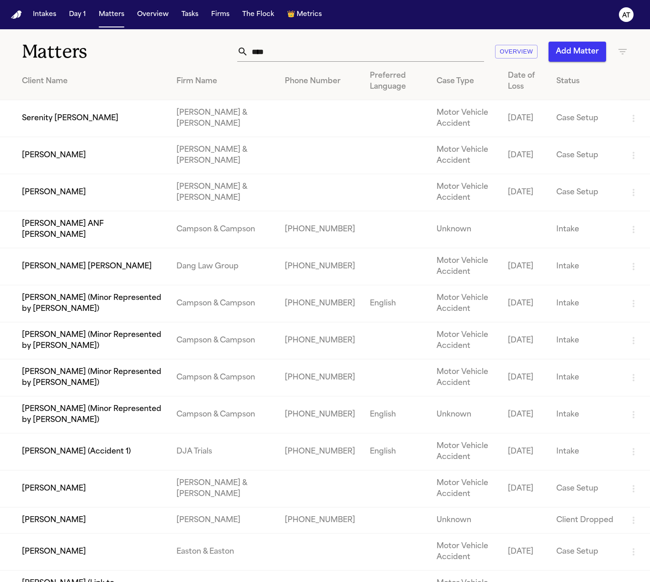 This screenshot has width=650, height=582. I want to click on button: Add Matter, so click(577, 52).